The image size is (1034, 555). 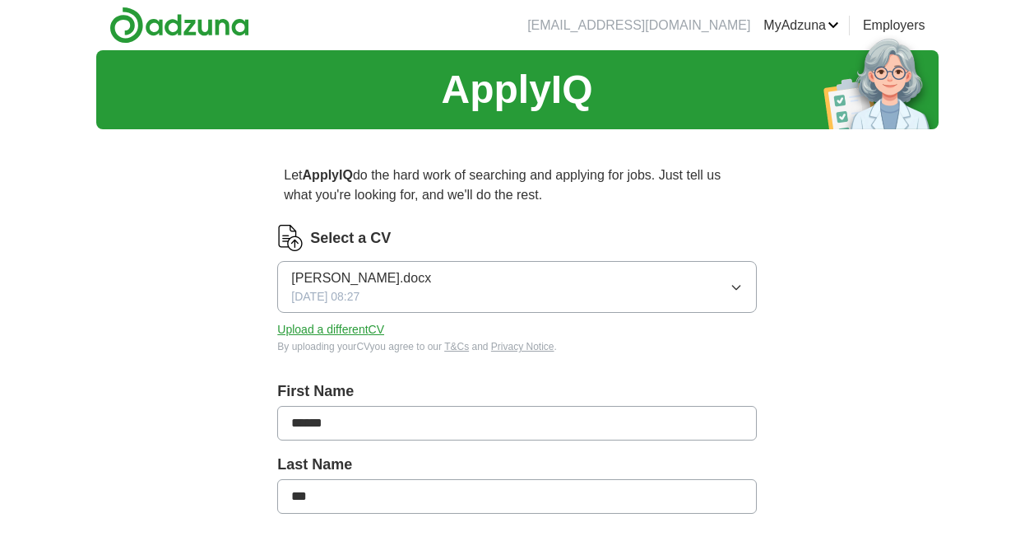 I want to click on a: MyAdzuna, so click(x=801, y=26).